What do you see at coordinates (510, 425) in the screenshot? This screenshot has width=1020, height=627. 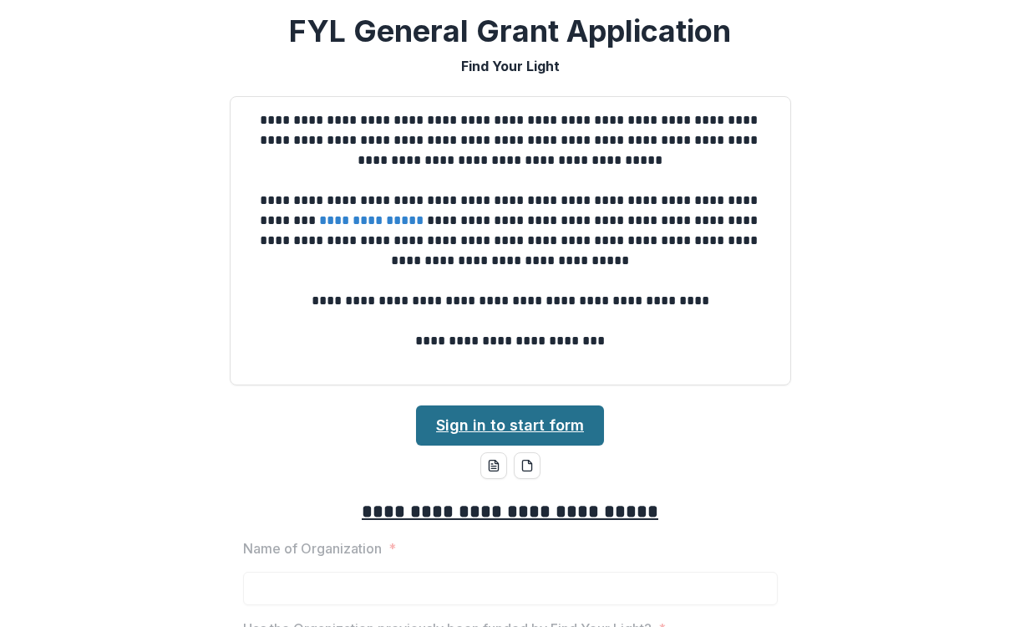 I see `a: Sign in to start form` at bounding box center [510, 425].